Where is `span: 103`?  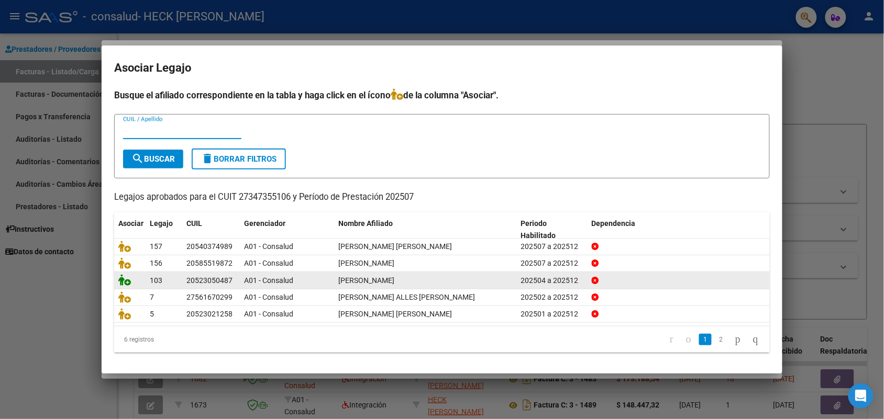
span: 103 is located at coordinates (156, 281).